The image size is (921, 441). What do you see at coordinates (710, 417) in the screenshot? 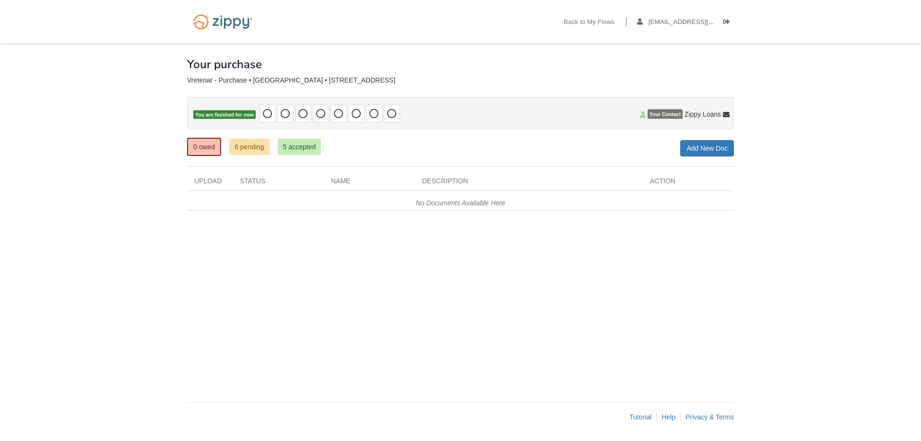
I see `a: Privacy & Terms` at bounding box center [710, 417].